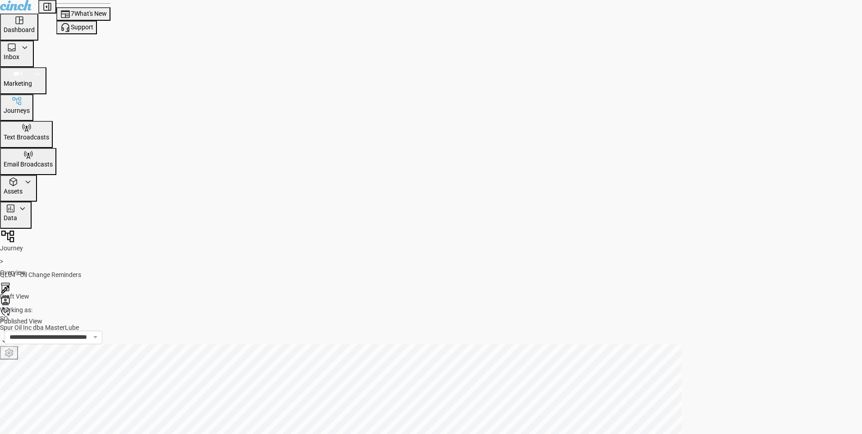  I want to click on button: 7What's New, so click(83, 14).